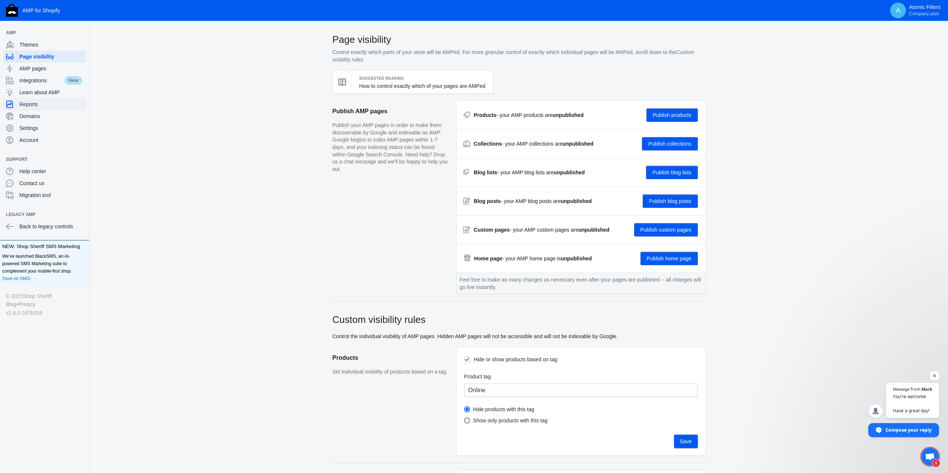 The height and width of the screenshot is (473, 948). What do you see at coordinates (41, 215) in the screenshot?
I see `span: Legacy AMP` at bounding box center [41, 215].